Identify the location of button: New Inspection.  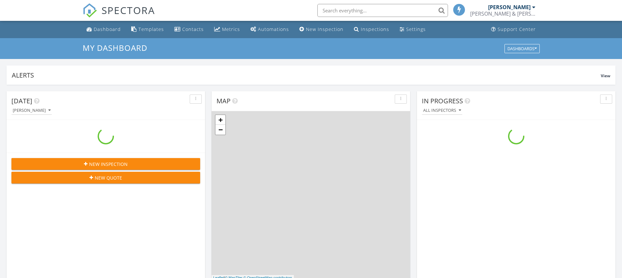
(106, 164).